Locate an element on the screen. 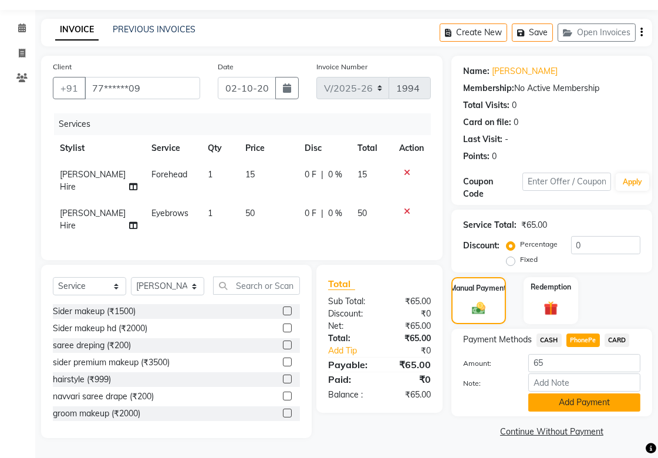  th: Disc is located at coordinates (324, 148).